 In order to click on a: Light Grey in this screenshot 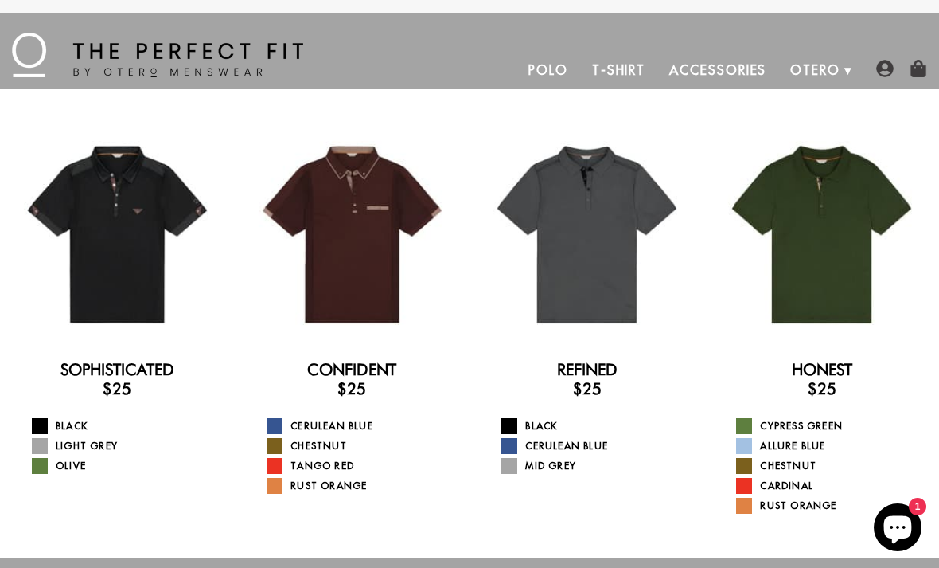, I will do `click(127, 446)`.